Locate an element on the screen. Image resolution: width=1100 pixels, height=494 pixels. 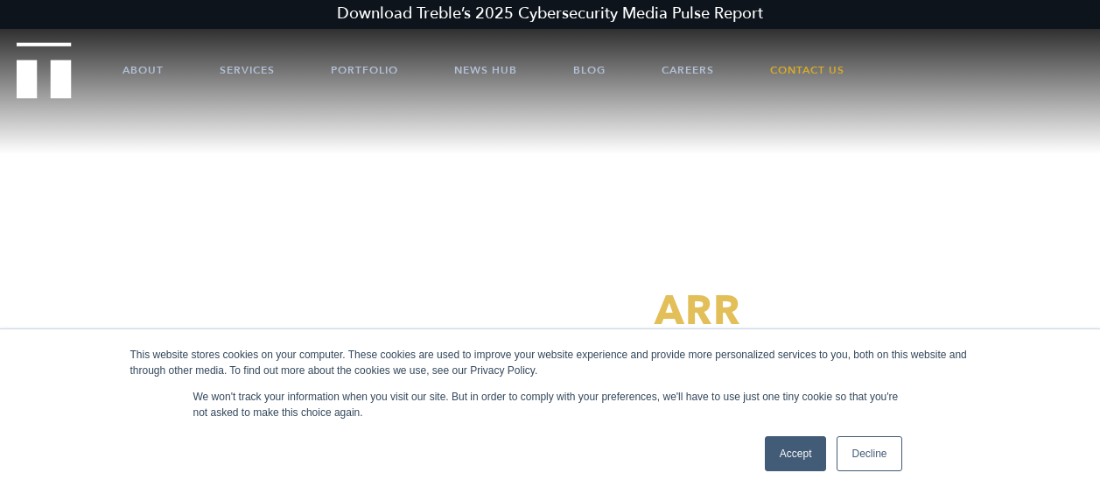
a: Portfolio is located at coordinates (364, 70).